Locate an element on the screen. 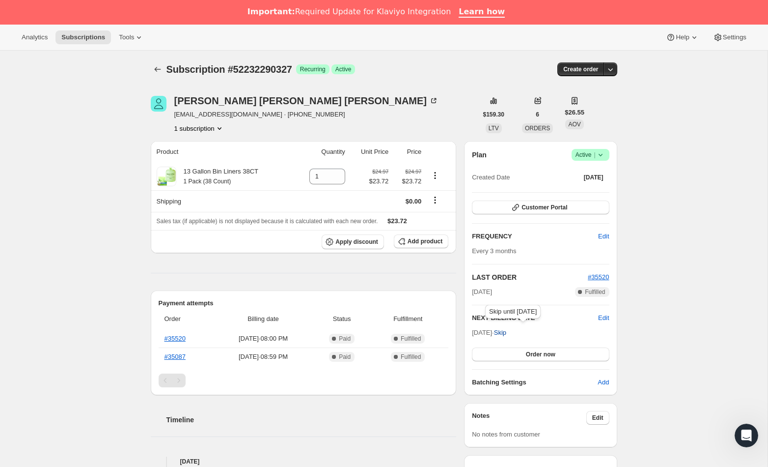 Image resolution: width=768 pixels, height=467 pixels. span: Status is located at coordinates (342, 319).